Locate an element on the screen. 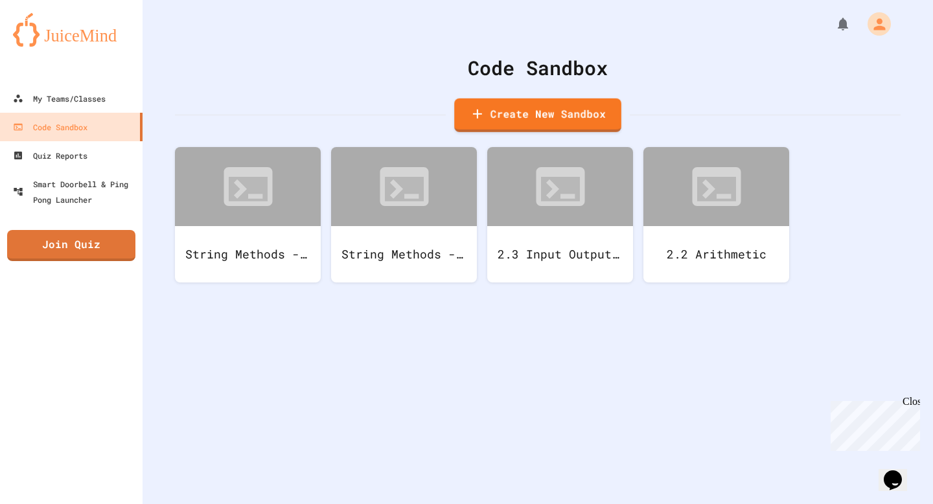 This screenshot has width=933, height=504. div: My Notifications is located at coordinates (832, 24).